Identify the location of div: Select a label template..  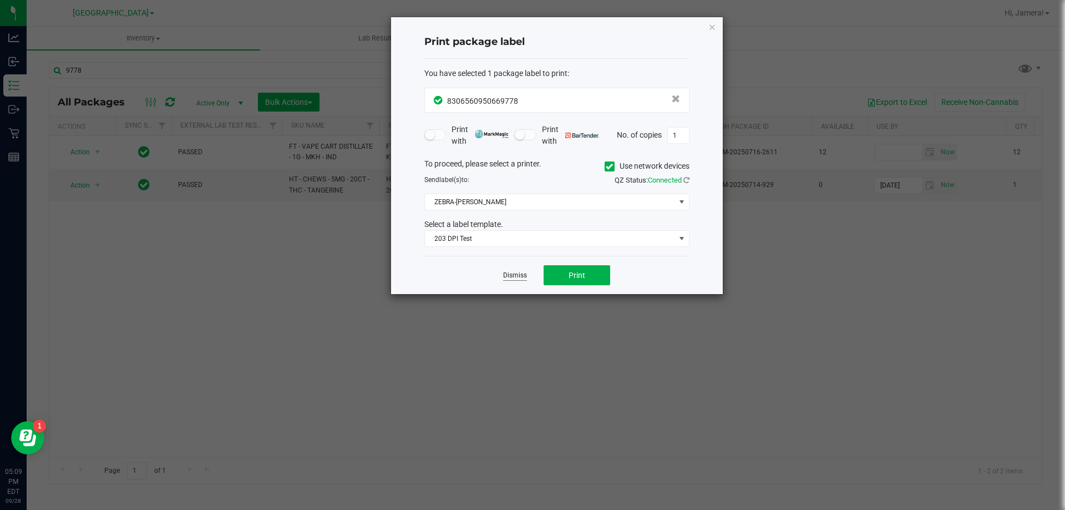
(557, 224).